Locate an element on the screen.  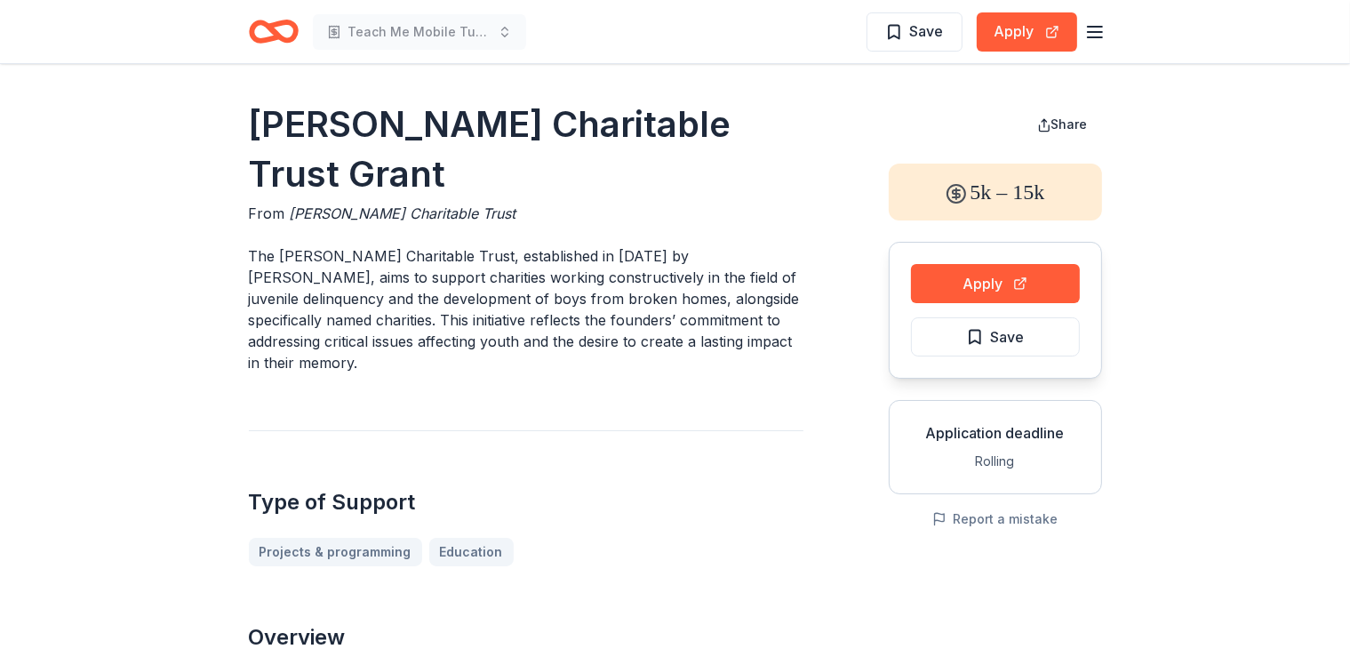
h2: Type of Support is located at coordinates (526, 502).